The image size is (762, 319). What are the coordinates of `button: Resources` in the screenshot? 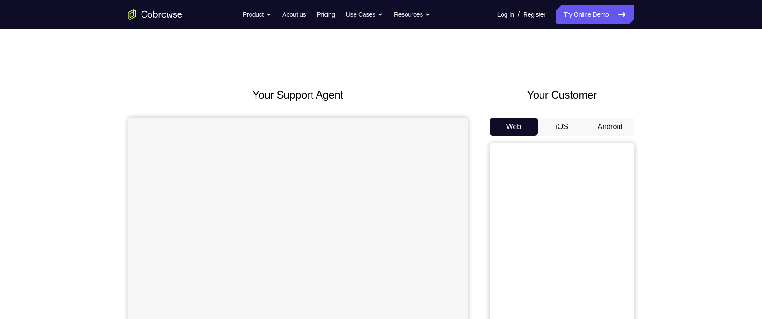 It's located at (412, 14).